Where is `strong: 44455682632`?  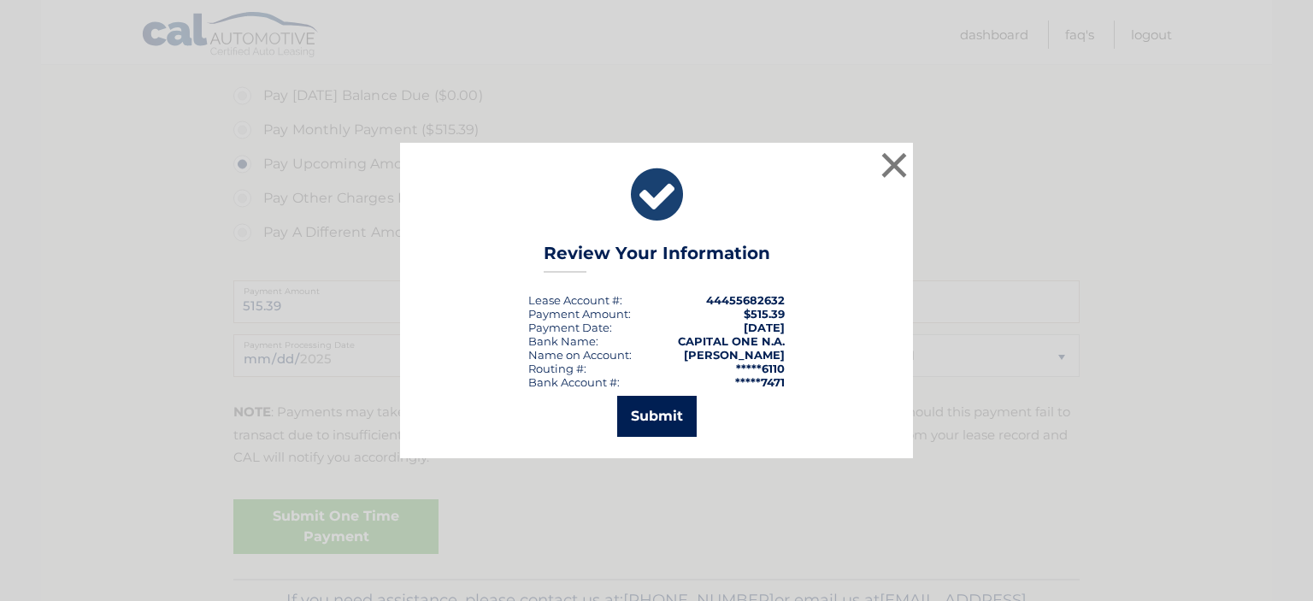
strong: 44455682632 is located at coordinates (745, 300).